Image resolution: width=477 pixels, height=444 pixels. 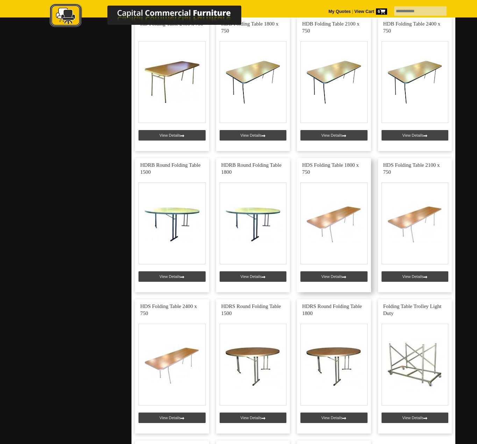 What do you see at coordinates (371, 12) in the screenshot?
I see `strong: View Cart` at bounding box center [371, 12].